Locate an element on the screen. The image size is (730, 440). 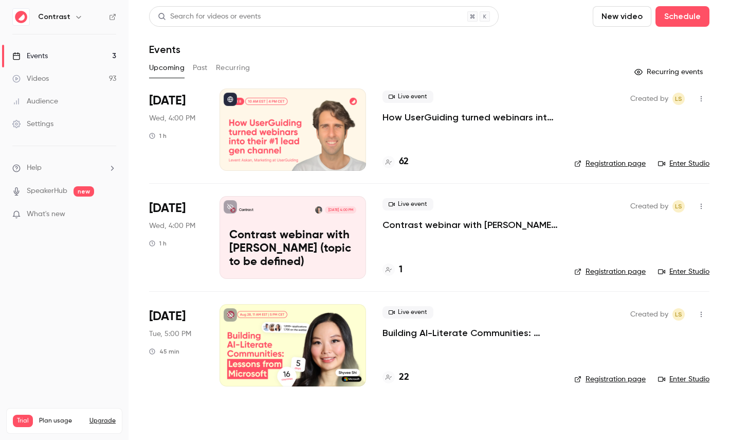
span: Help is located at coordinates (34, 168).